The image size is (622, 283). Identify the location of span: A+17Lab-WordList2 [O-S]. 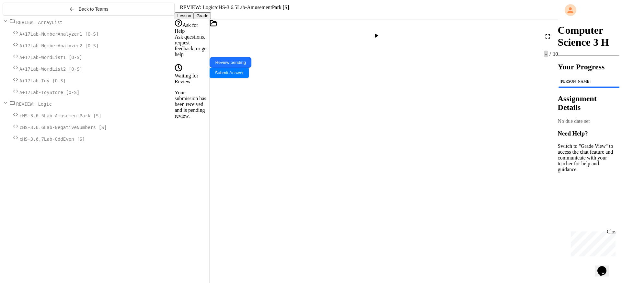
(51, 69).